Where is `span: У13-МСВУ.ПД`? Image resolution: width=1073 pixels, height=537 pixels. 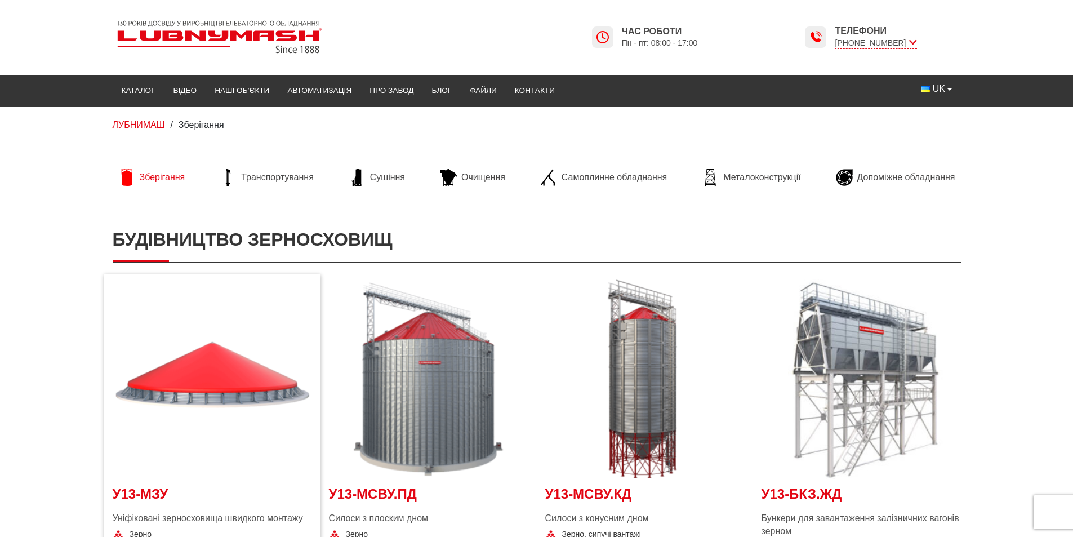
span: У13-МСВУ.ПД is located at coordinates (429, 497).